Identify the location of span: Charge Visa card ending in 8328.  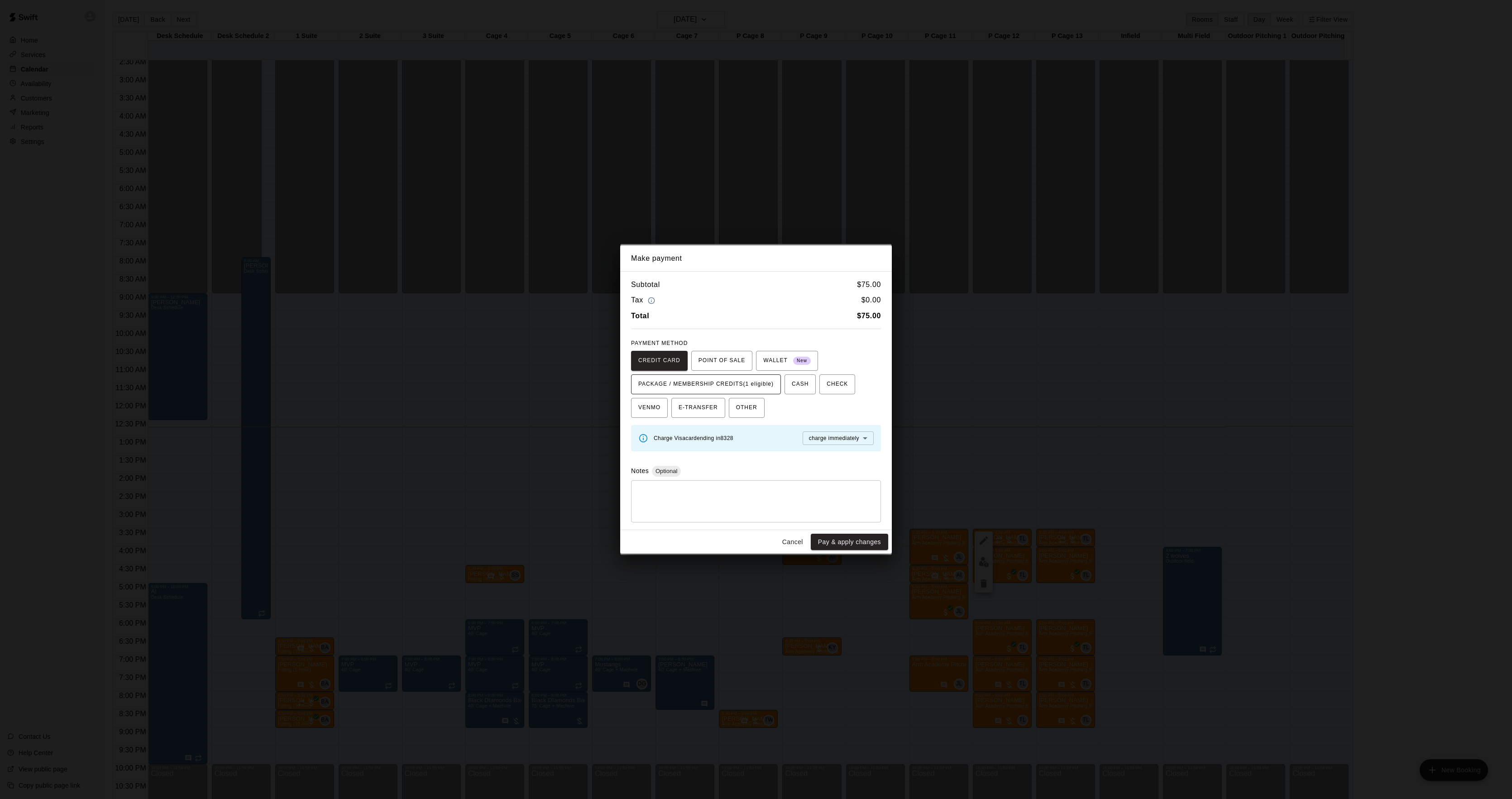
(694, 439).